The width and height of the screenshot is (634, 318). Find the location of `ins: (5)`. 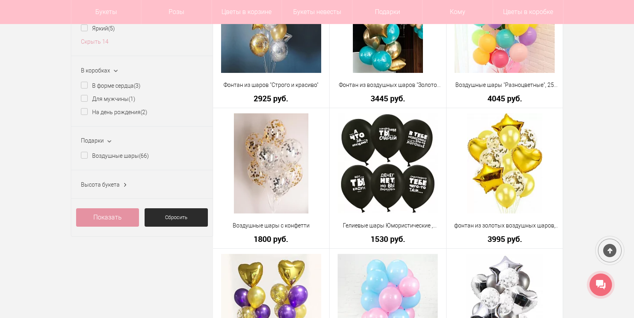

ins: (5) is located at coordinates (111, 28).